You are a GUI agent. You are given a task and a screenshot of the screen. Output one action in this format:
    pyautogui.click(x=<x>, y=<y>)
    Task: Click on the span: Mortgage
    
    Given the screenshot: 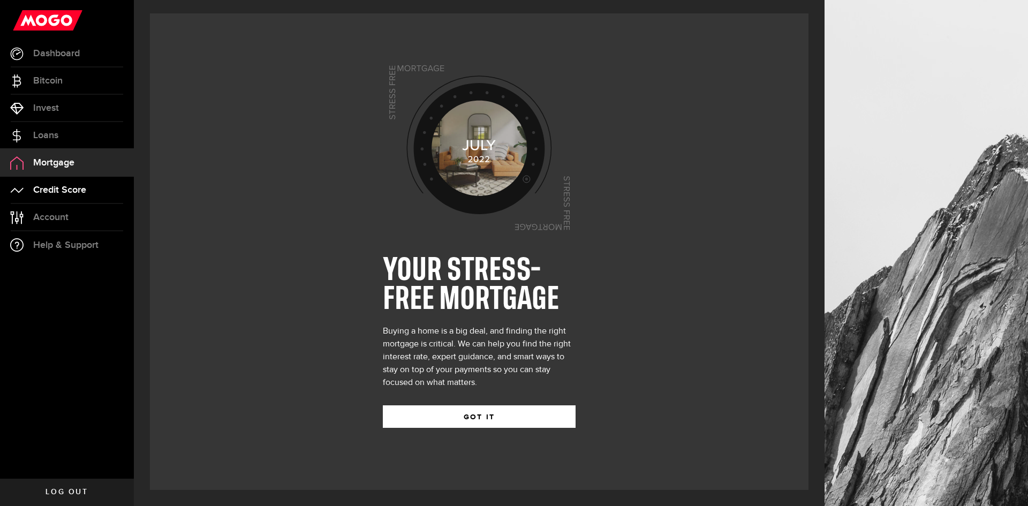 What is the action you would take?
    pyautogui.click(x=54, y=163)
    